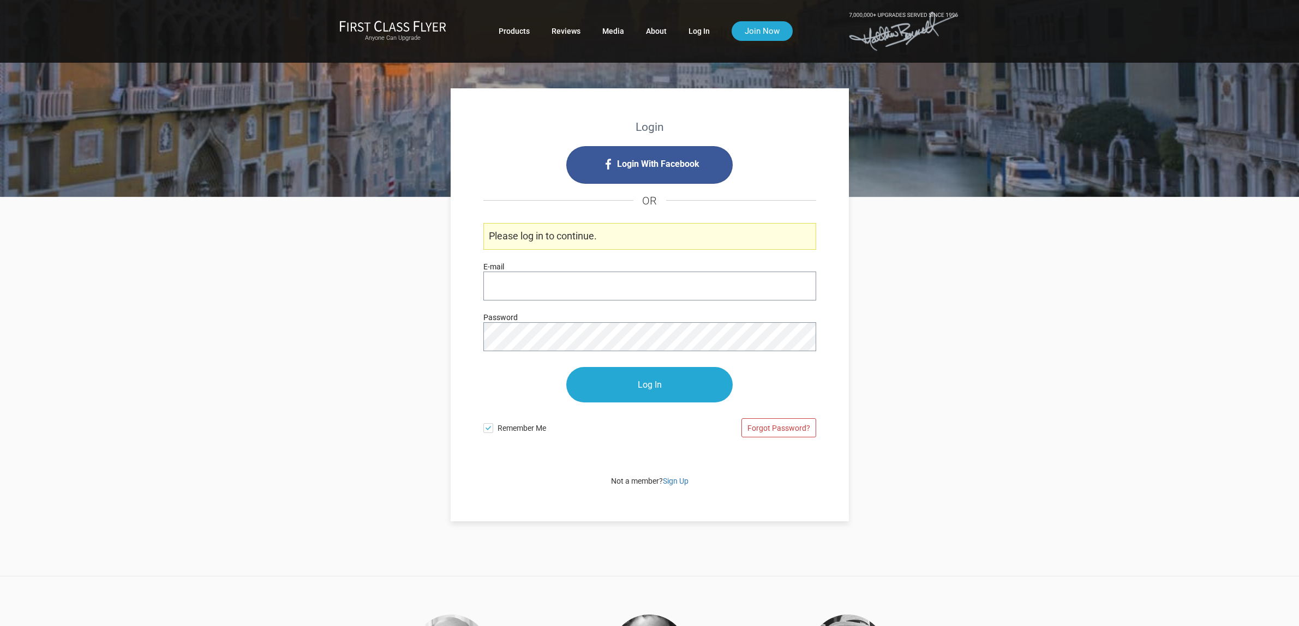  I want to click on a: Reviews, so click(566, 31).